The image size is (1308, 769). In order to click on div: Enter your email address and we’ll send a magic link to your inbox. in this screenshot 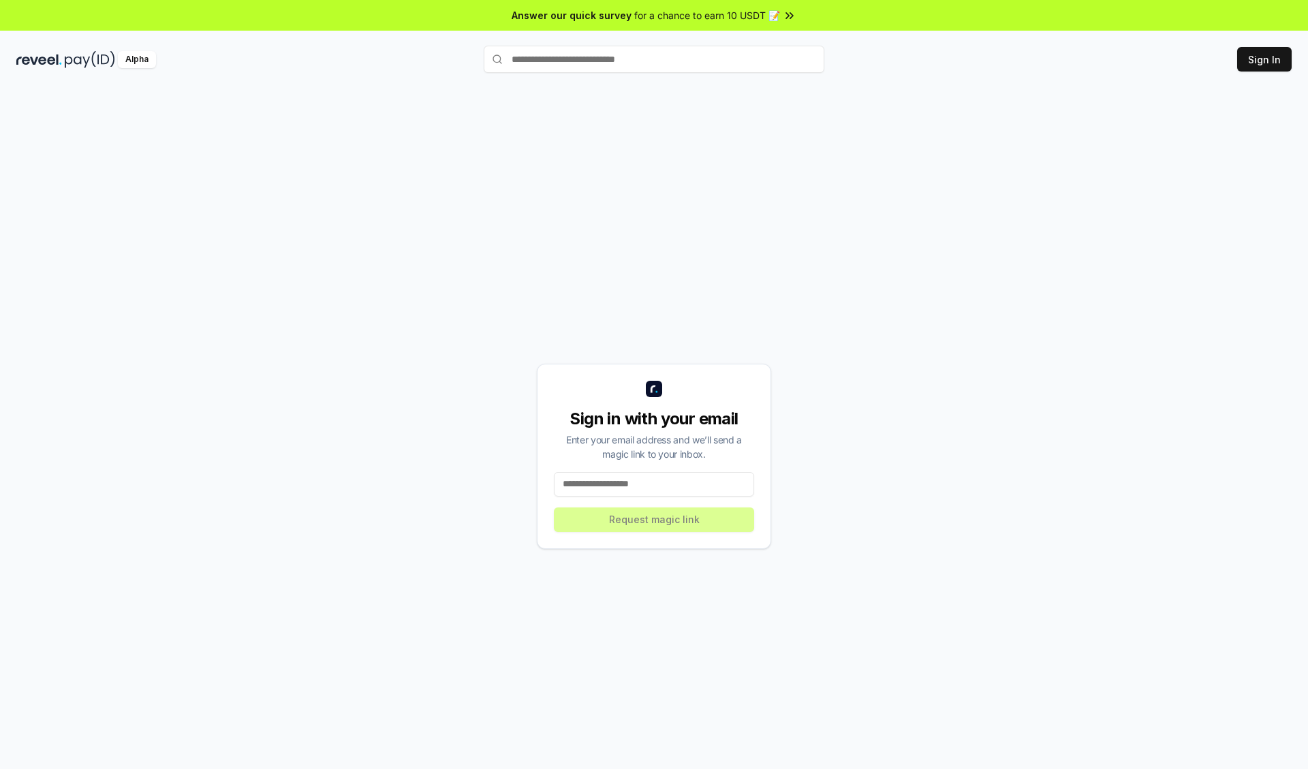, I will do `click(654, 447)`.